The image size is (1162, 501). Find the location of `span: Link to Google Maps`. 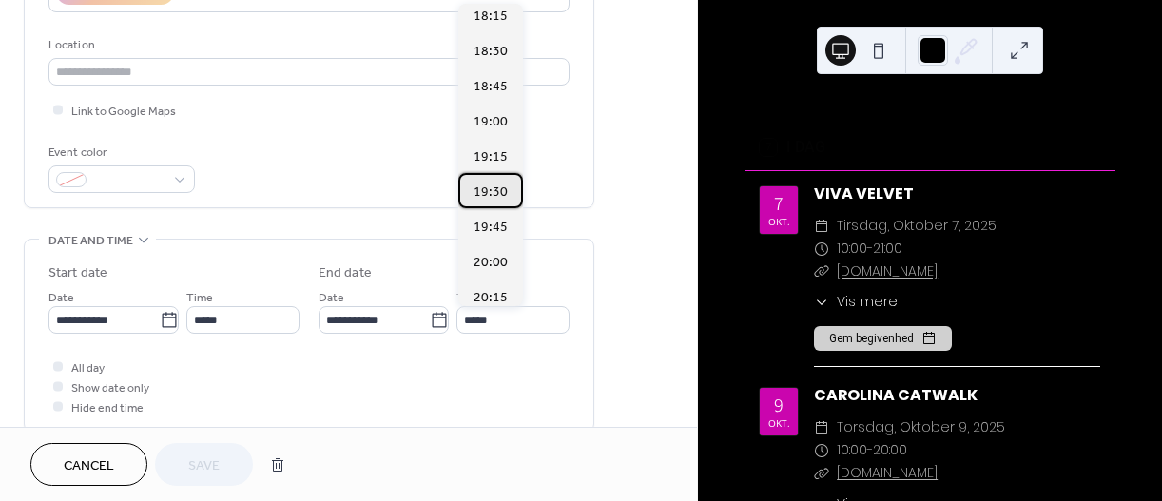

span: Link to Google Maps is located at coordinates (124, 111).